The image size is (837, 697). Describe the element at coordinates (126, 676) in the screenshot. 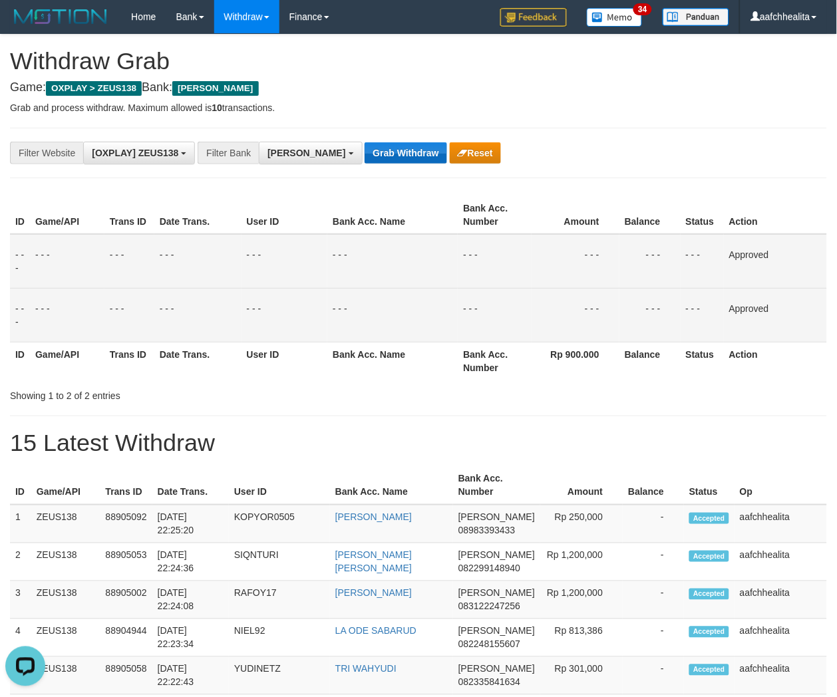

I see `td: 88905058` at that location.